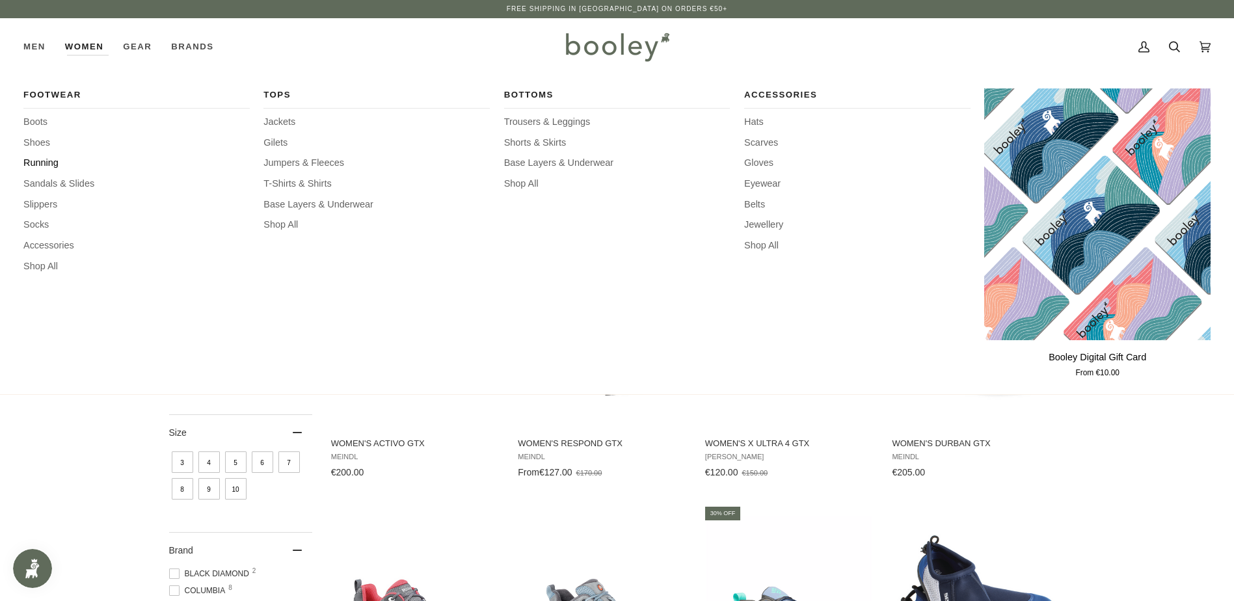  I want to click on a: Footwear, so click(137, 98).